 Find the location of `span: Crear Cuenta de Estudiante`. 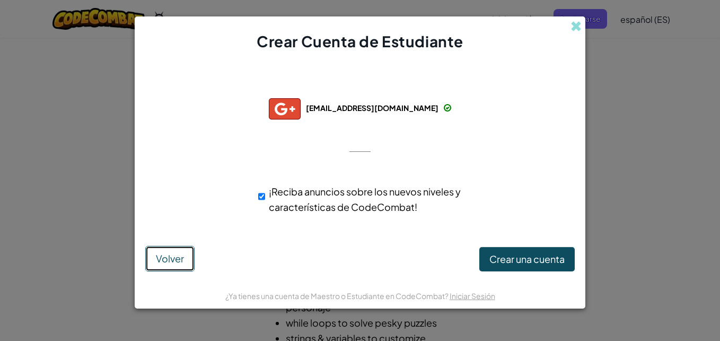

span: Crear Cuenta de Estudiante is located at coordinates (360, 41).